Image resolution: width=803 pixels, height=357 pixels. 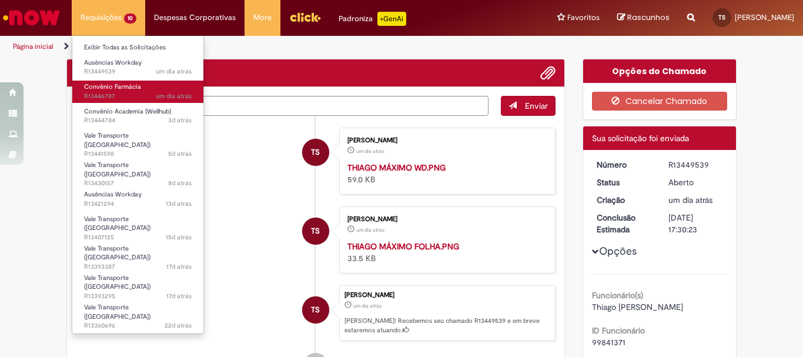 What do you see at coordinates (178, 325) in the screenshot?
I see `time: 06/08/2025 16:00:22` at bounding box center [178, 325].